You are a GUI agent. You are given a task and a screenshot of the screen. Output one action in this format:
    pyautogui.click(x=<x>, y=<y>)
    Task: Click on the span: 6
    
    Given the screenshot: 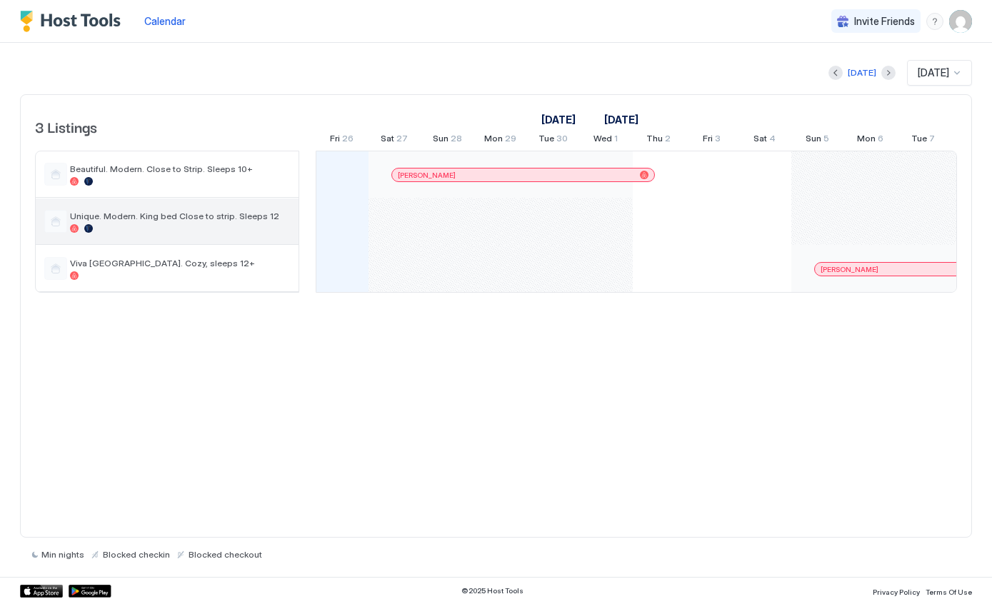 What is the action you would take?
    pyautogui.click(x=881, y=140)
    